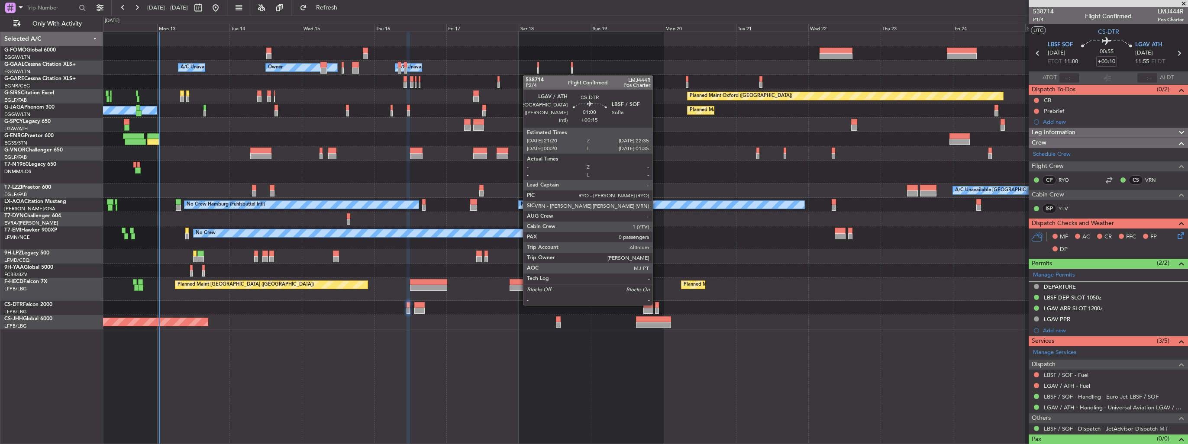 The width and height of the screenshot is (1188, 444). What do you see at coordinates (1073, 297) in the screenshot?
I see `div: LBSF DEP SLOT 1050z` at bounding box center [1073, 297].